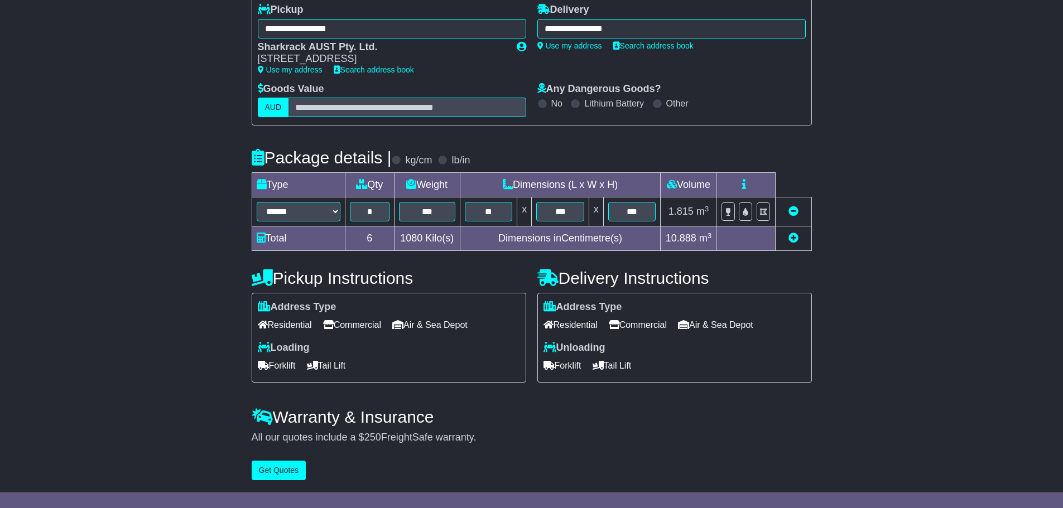  Describe the element at coordinates (373, 437) in the screenshot. I see `span: 250` at that location.